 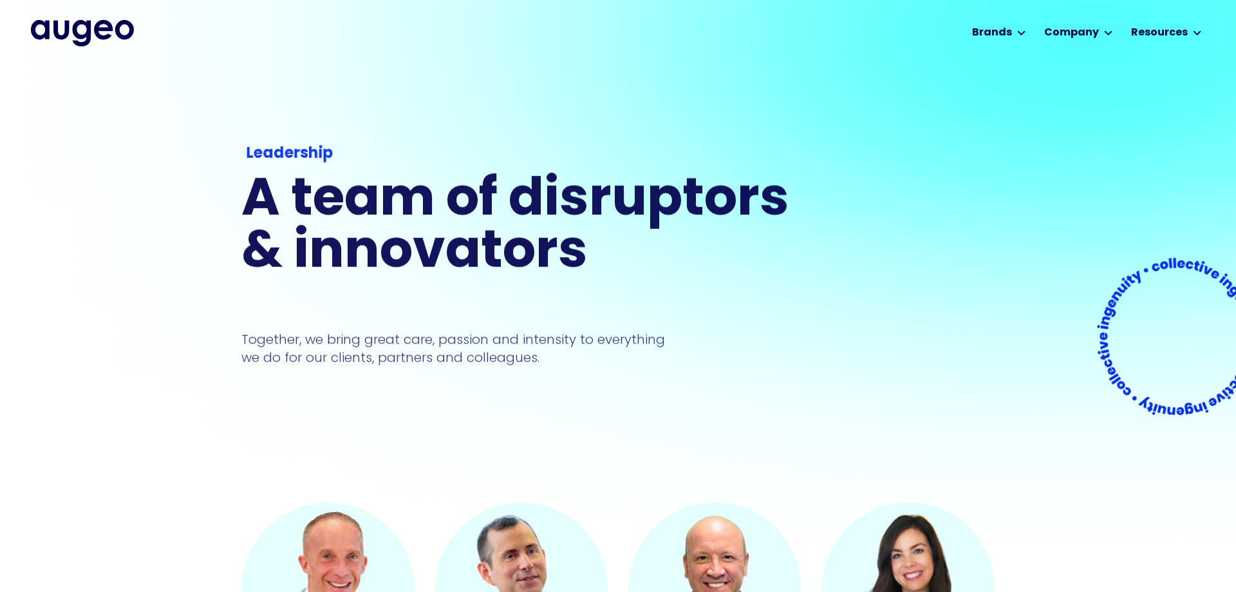 What do you see at coordinates (992, 33) in the screenshot?
I see `div: Brands` at bounding box center [992, 33].